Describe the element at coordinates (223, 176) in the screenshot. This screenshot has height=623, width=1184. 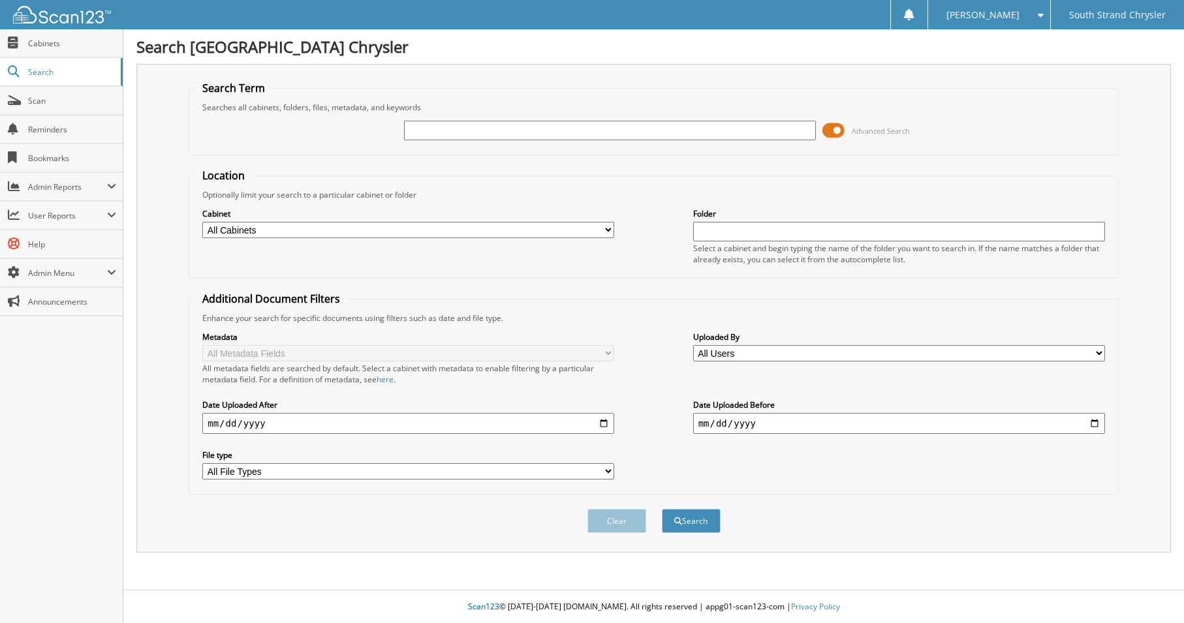
I see `legend: Location` at that location.